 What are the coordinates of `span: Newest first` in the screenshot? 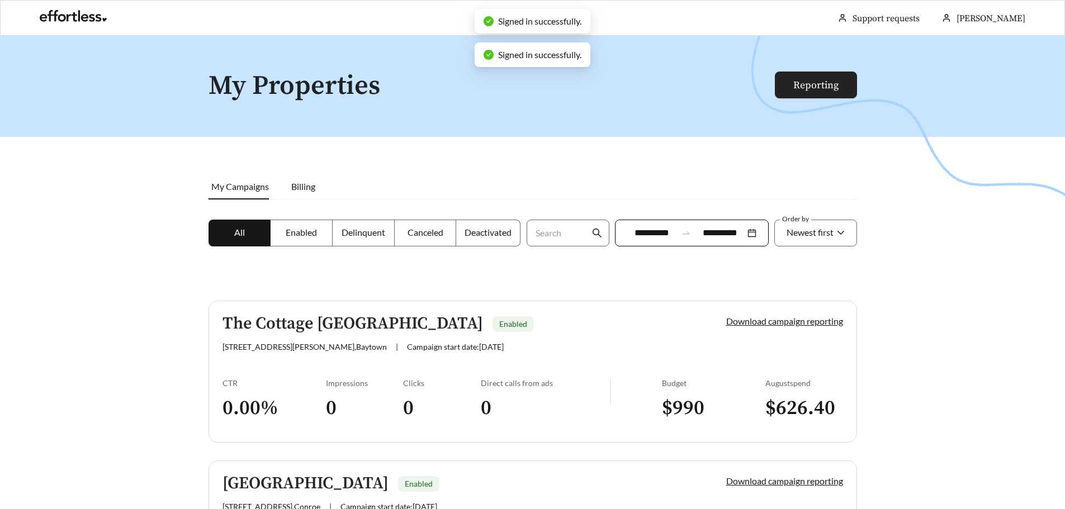 It's located at (810, 232).